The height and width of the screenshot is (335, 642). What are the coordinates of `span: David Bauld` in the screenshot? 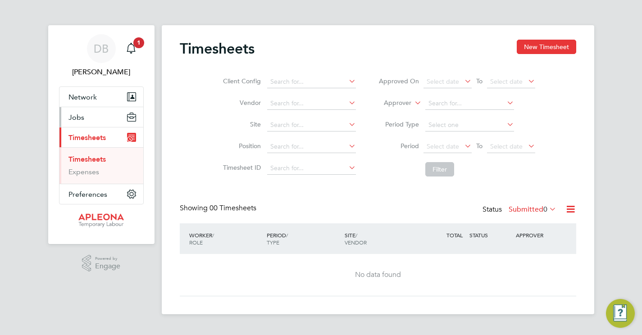 It's located at (101, 72).